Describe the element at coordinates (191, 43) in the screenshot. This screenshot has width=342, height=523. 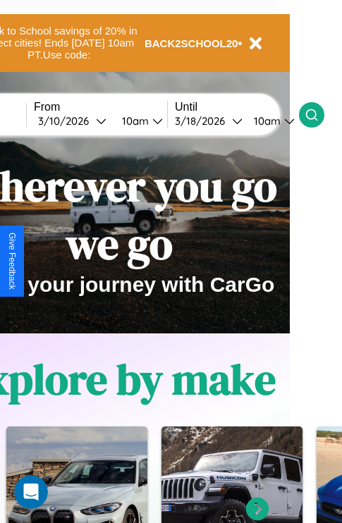
I see `b: BACK2SCHOOL20` at that location.